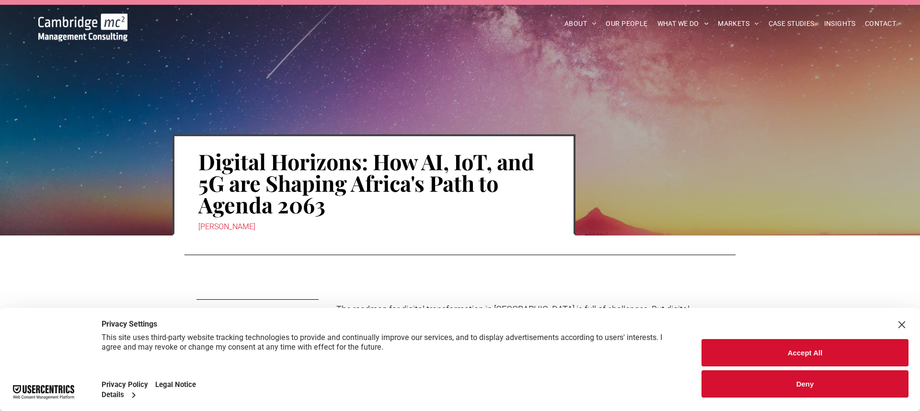 The width and height of the screenshot is (920, 411). I want to click on a: INSIGHTS, so click(840, 23).